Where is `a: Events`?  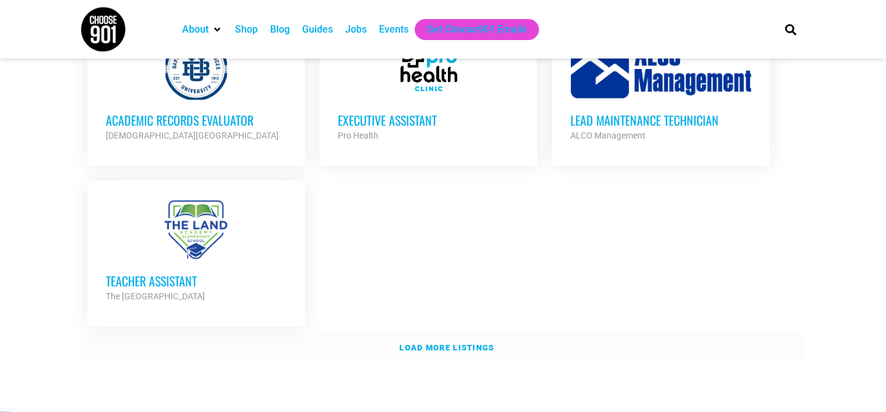 a: Events is located at coordinates (394, 30).